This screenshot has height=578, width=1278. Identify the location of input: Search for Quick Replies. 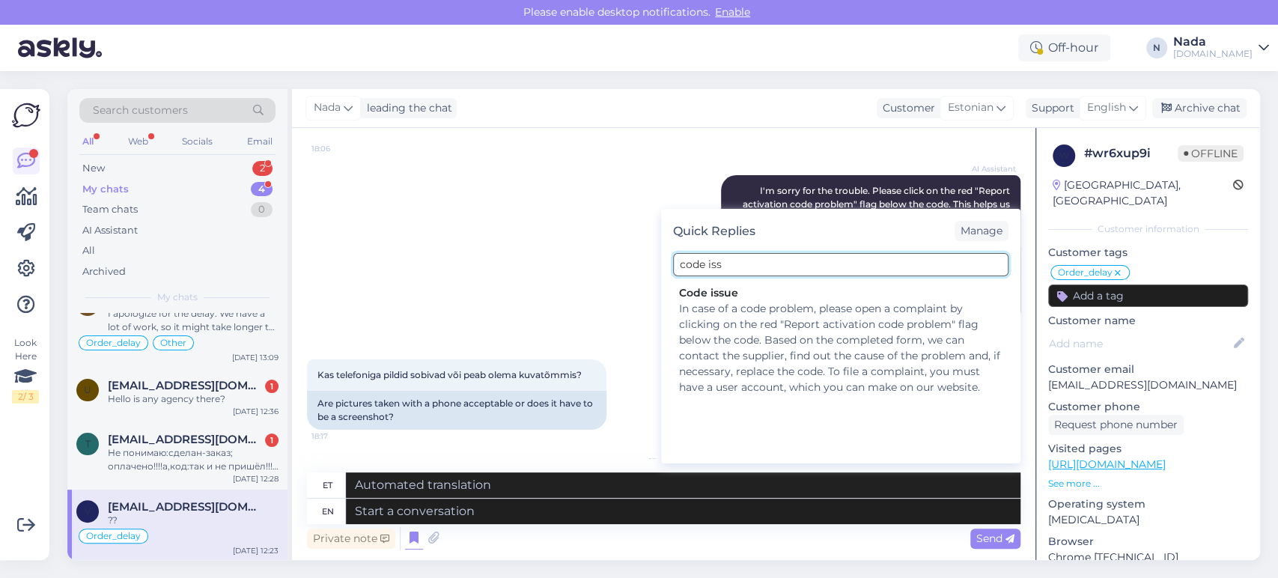
(841, 264).